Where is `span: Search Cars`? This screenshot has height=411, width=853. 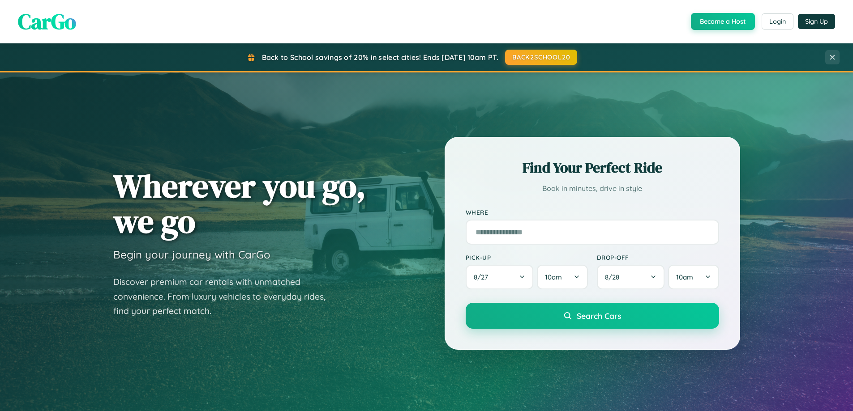 span: Search Cars is located at coordinates (599, 316).